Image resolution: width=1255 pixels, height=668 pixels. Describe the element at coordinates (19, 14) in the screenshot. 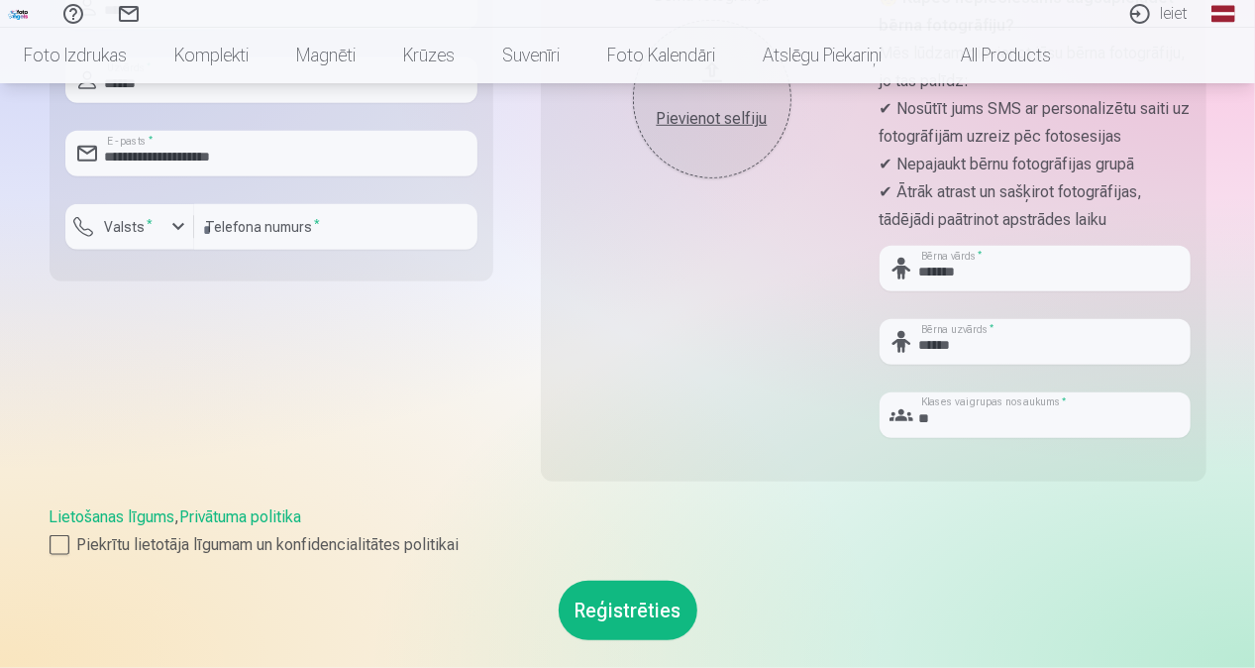

I see `img: /fa1` at that location.